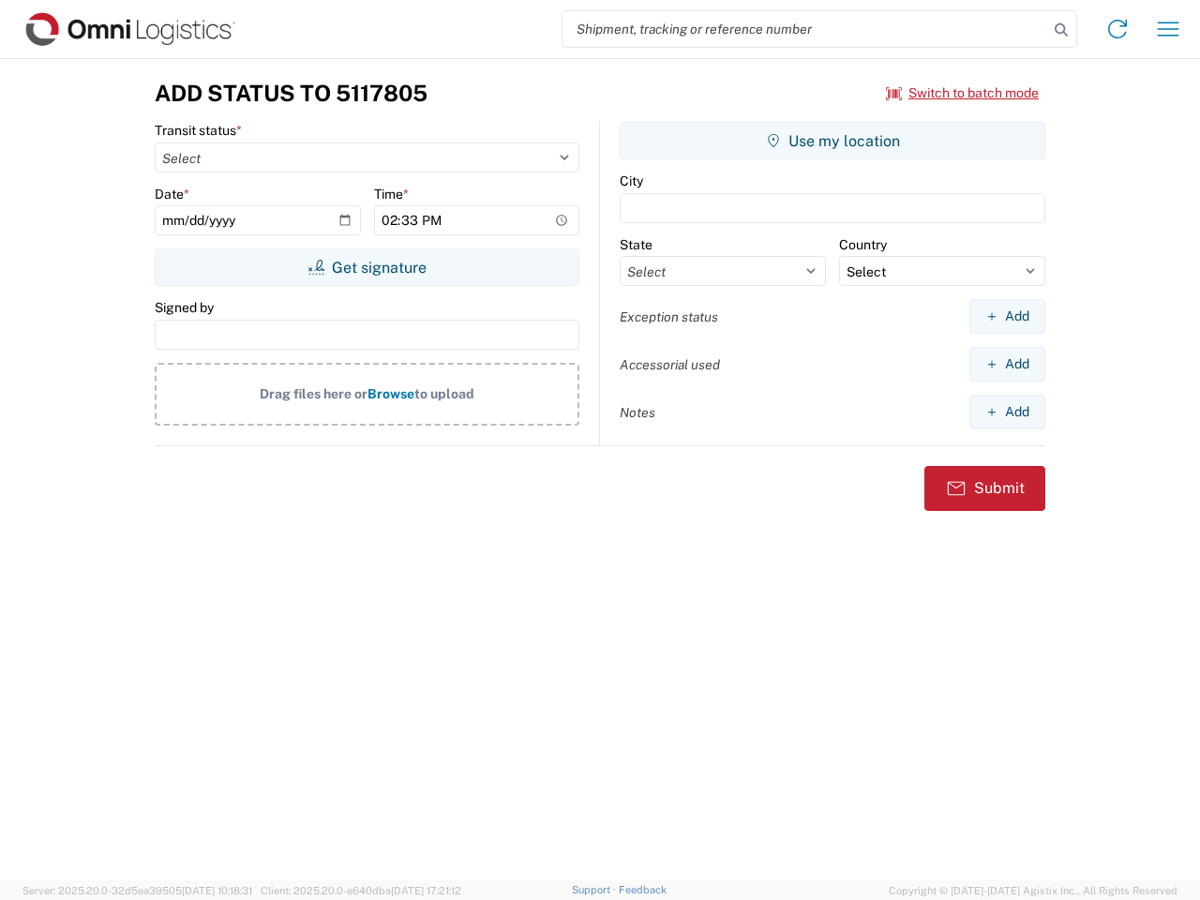  What do you see at coordinates (313, 394) in the screenshot?
I see `span: Drag files here or` at bounding box center [313, 394].